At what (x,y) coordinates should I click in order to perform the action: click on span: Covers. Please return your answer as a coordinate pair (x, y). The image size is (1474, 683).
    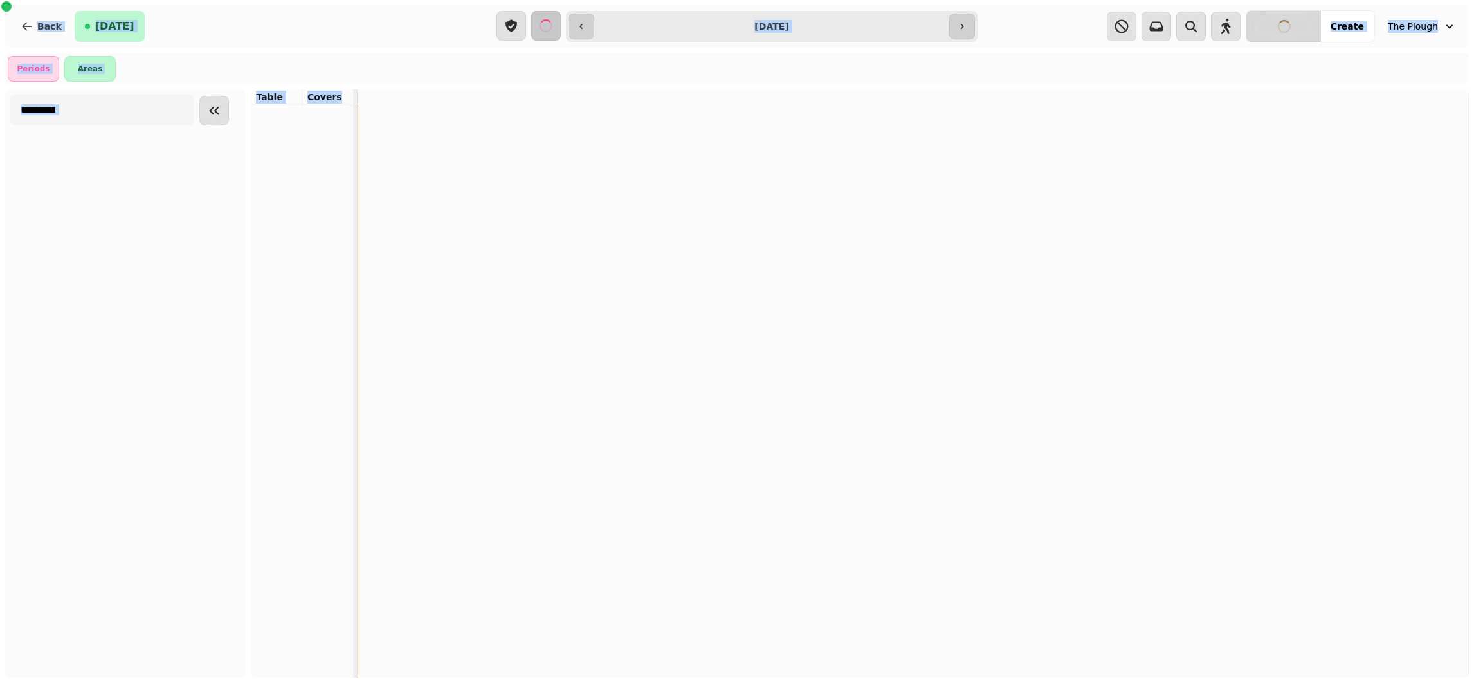
    Looking at the image, I should click on (325, 97).